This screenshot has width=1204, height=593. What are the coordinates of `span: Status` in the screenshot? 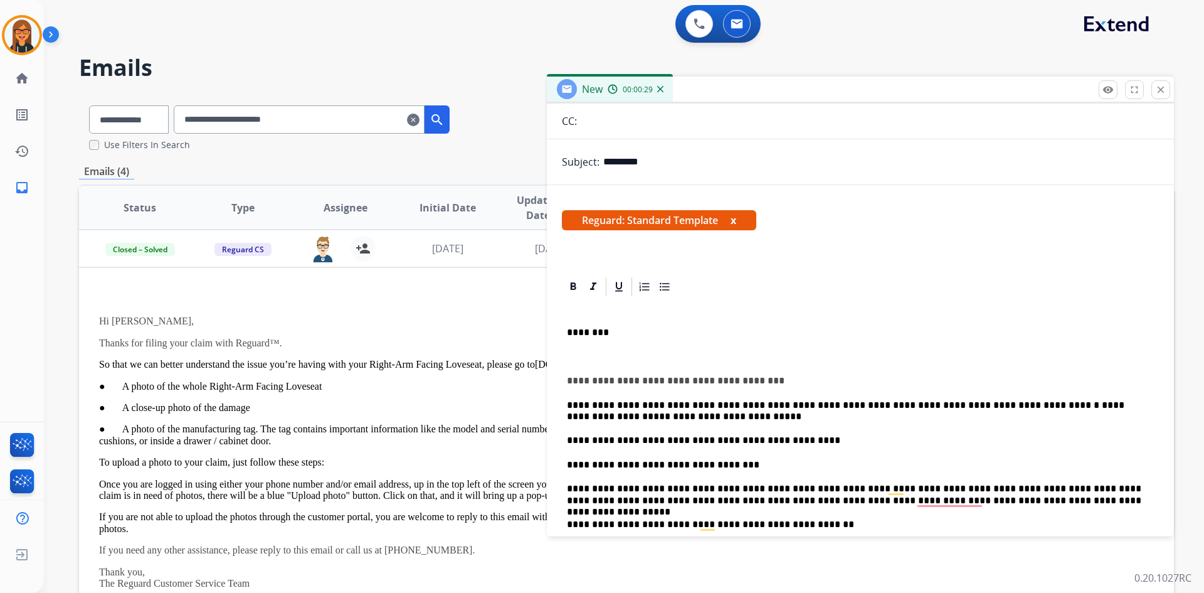 It's located at (140, 208).